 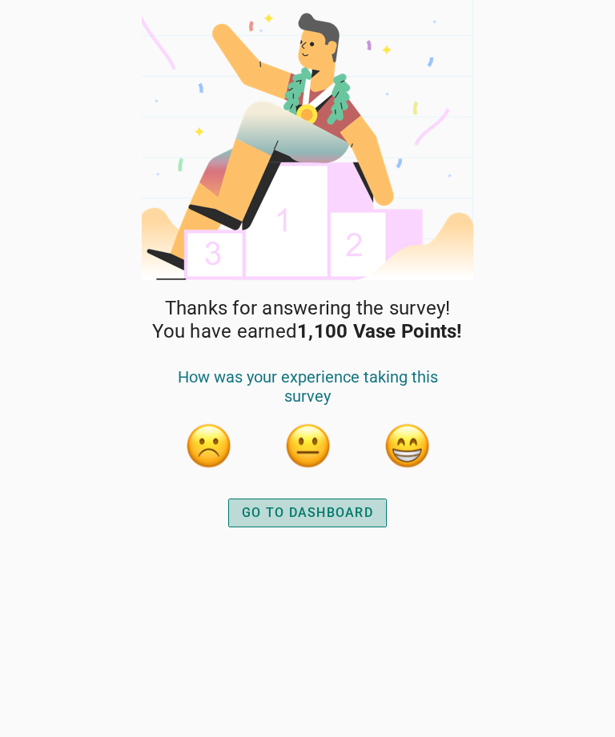 What do you see at coordinates (379, 331) in the screenshot?
I see `strong: 1,100 Vase Points!` at bounding box center [379, 331].